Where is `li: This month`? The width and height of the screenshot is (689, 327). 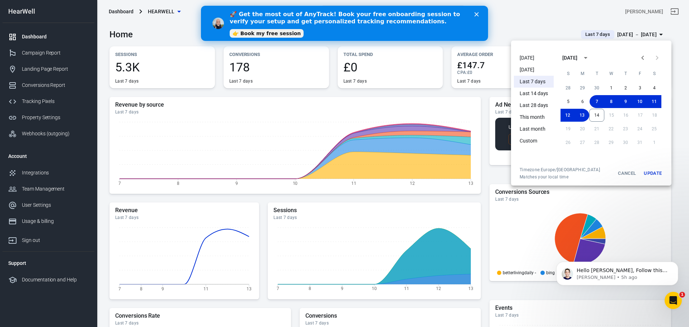 li: This month is located at coordinates (533, 117).